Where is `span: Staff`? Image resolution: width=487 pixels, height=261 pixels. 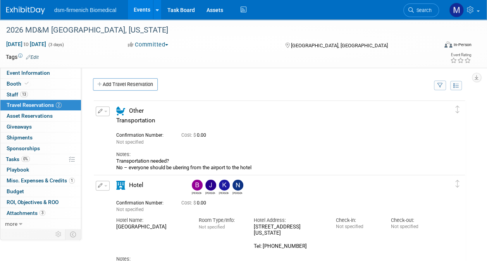 span: Staff is located at coordinates (17, 95).